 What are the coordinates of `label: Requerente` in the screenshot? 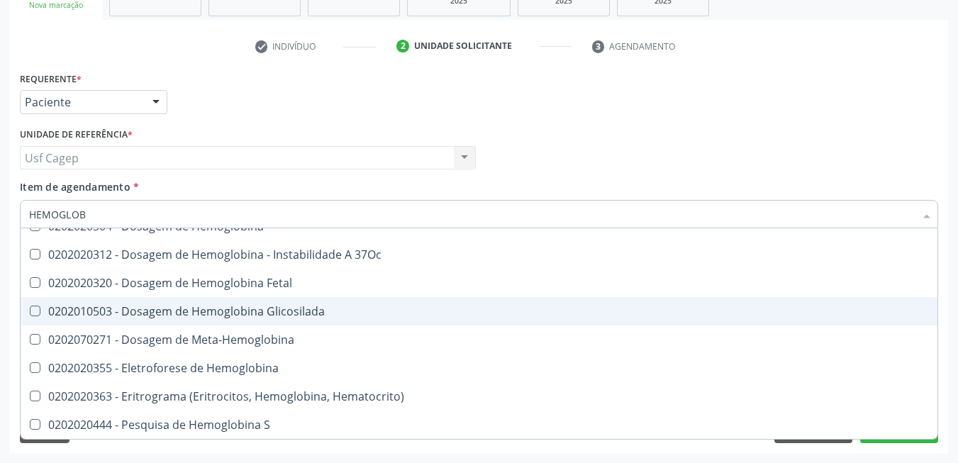 It's located at (50, 79).